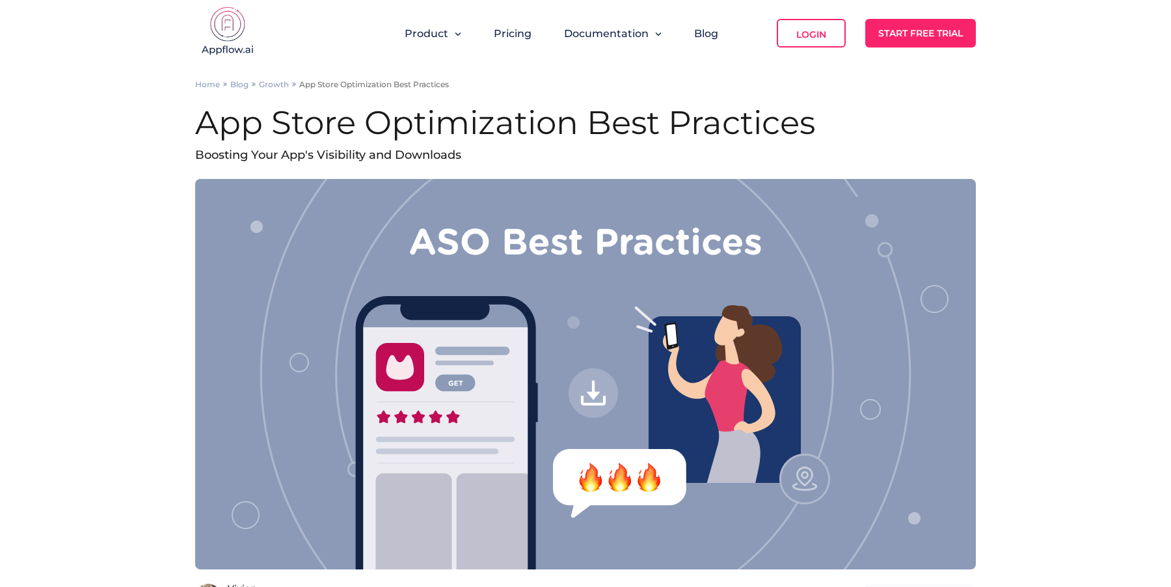 Image resolution: width=1171 pixels, height=587 pixels. I want to click on a: Start Free Trial, so click(920, 33).